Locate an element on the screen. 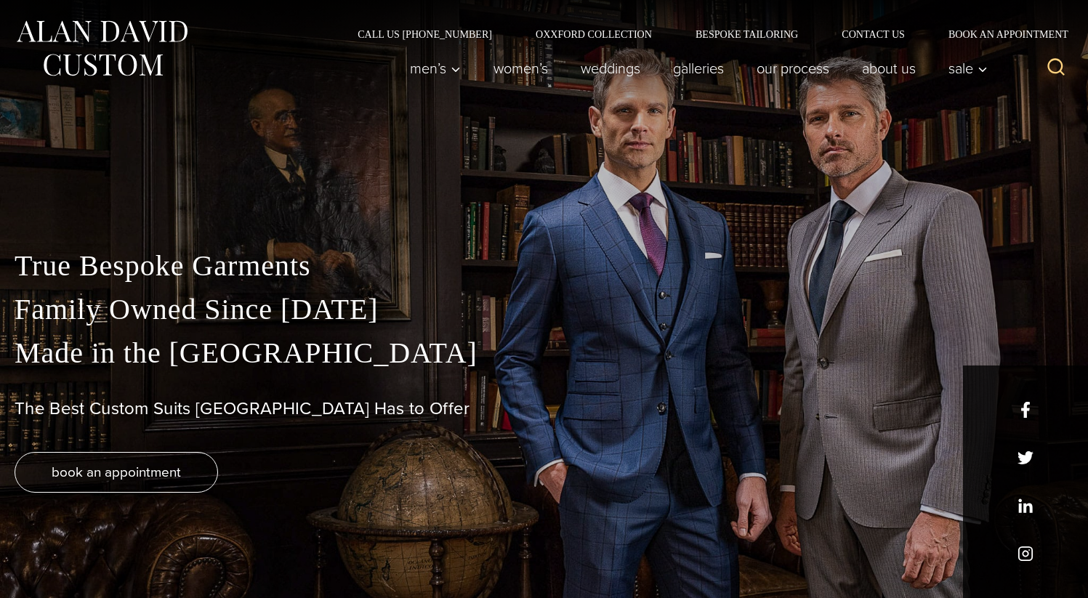  span: Sale is located at coordinates (968, 68).